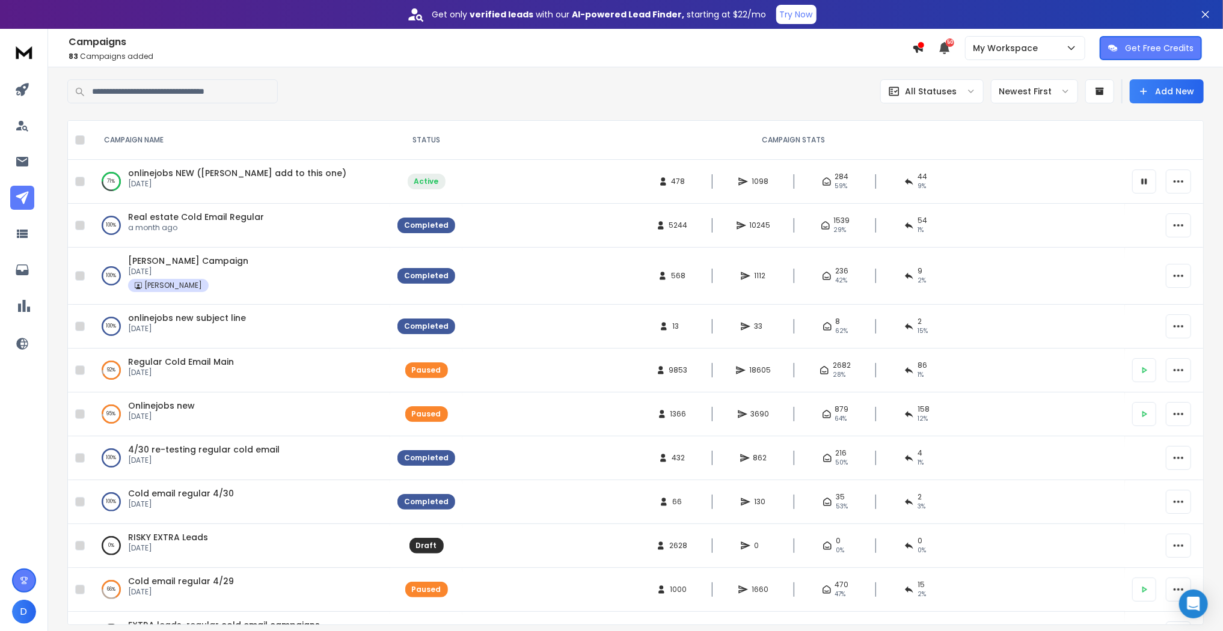 The width and height of the screenshot is (1223, 631). I want to click on div: Open Intercom Messenger, so click(1194, 604).